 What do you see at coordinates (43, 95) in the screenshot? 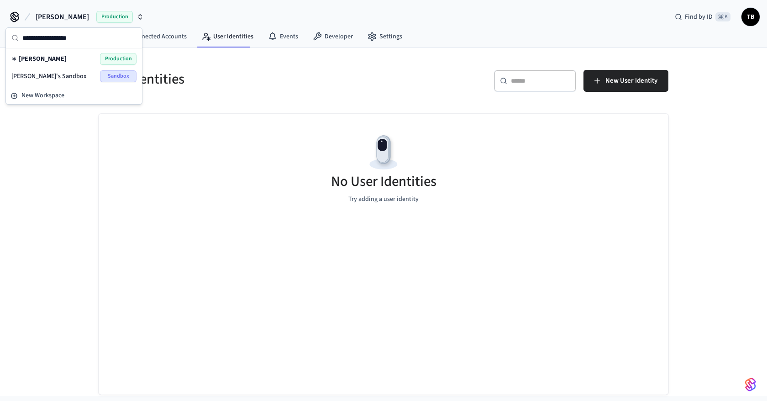
I see `span: New Workspace` at bounding box center [43, 95].